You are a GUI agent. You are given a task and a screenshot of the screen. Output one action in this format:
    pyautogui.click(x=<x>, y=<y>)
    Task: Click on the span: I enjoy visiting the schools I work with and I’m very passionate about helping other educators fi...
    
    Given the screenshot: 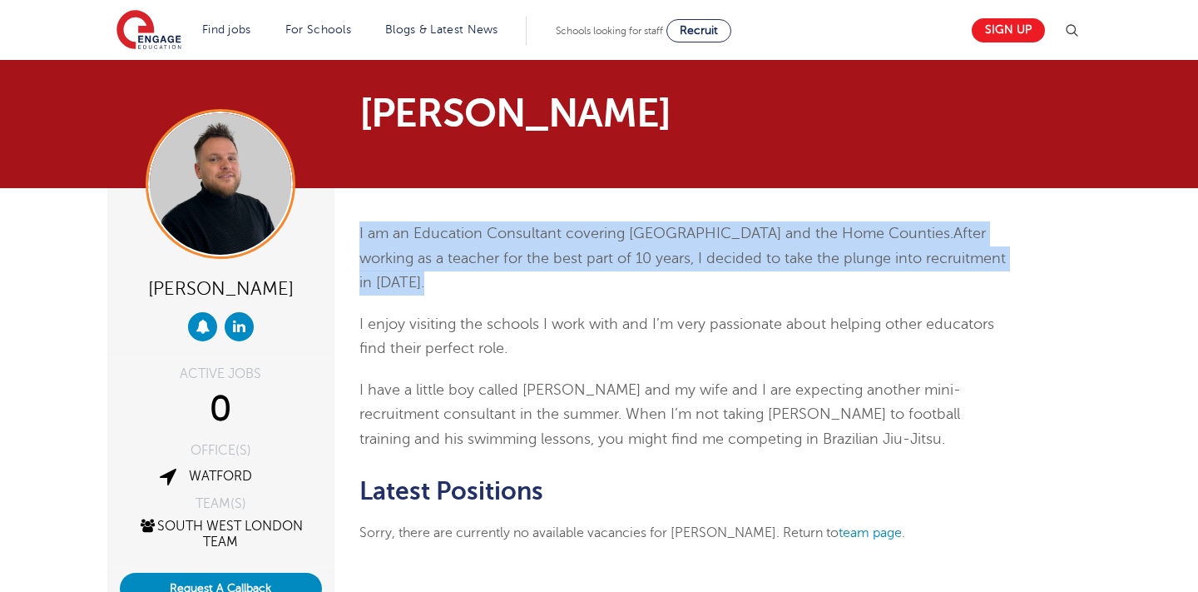 What is the action you would take?
    pyautogui.click(x=677, y=336)
    